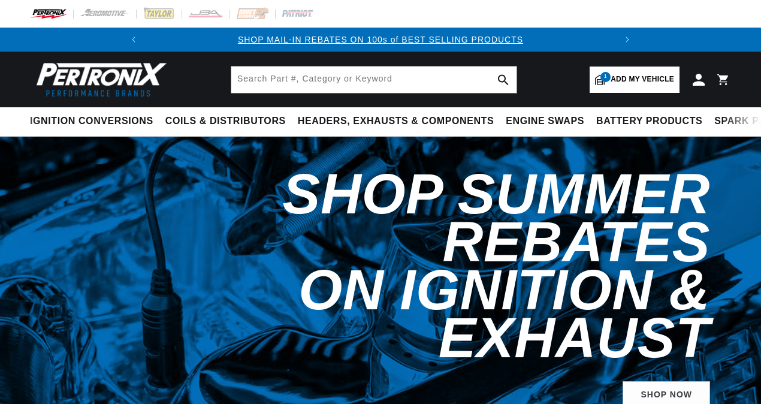 This screenshot has width=761, height=404. I want to click on span: Coils & Distributors, so click(225, 121).